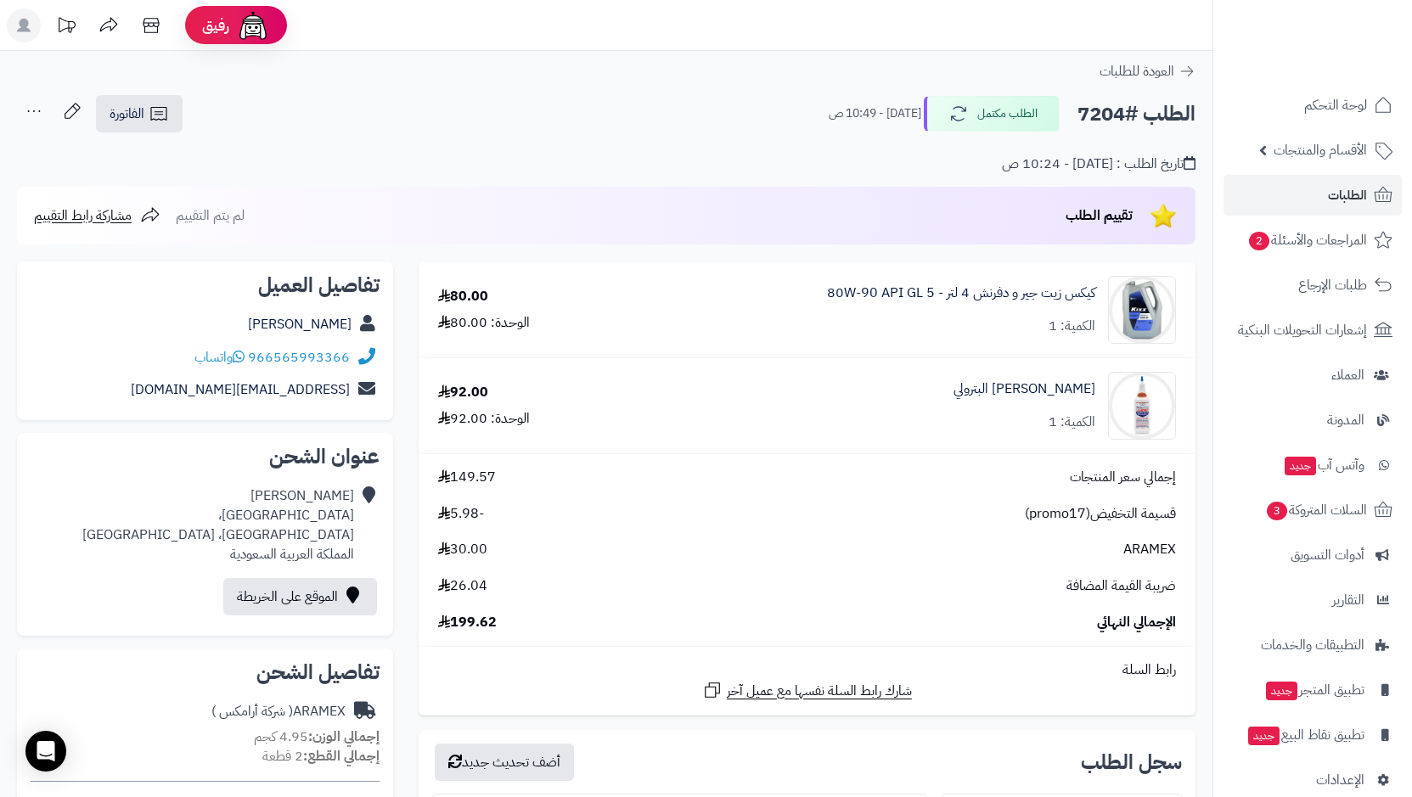  What do you see at coordinates (252, 711) in the screenshot?
I see `span: ( شركة أرامكس )` at bounding box center [252, 711].